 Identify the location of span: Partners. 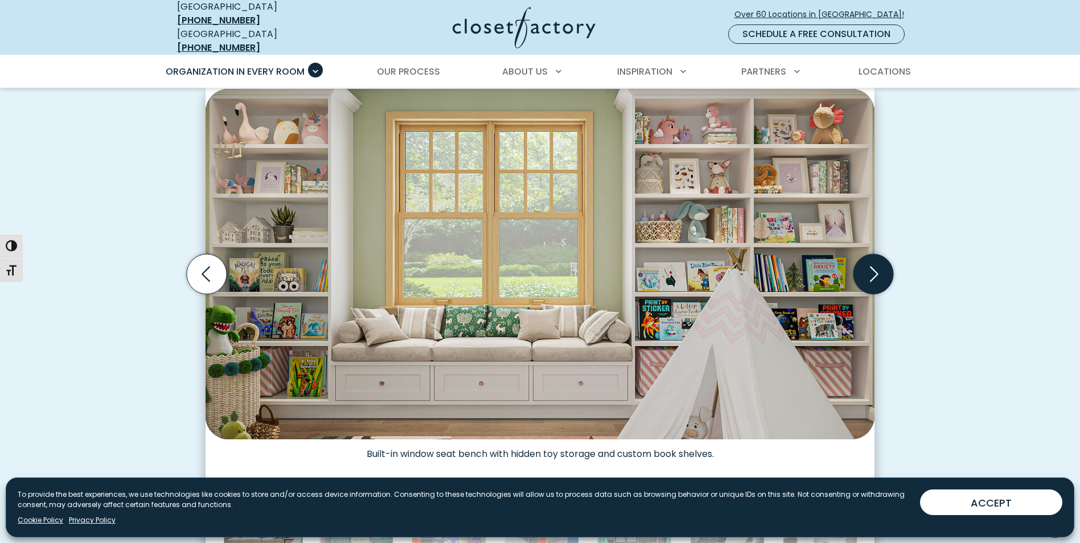
(764, 71).